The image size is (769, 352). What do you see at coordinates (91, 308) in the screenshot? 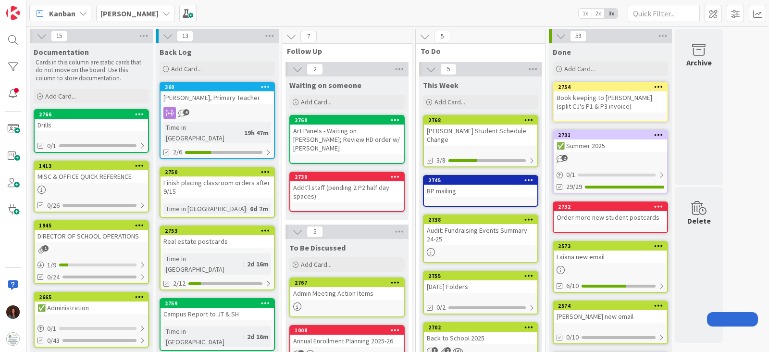
I see `div: ✅ Administration` at bounding box center [91, 308].